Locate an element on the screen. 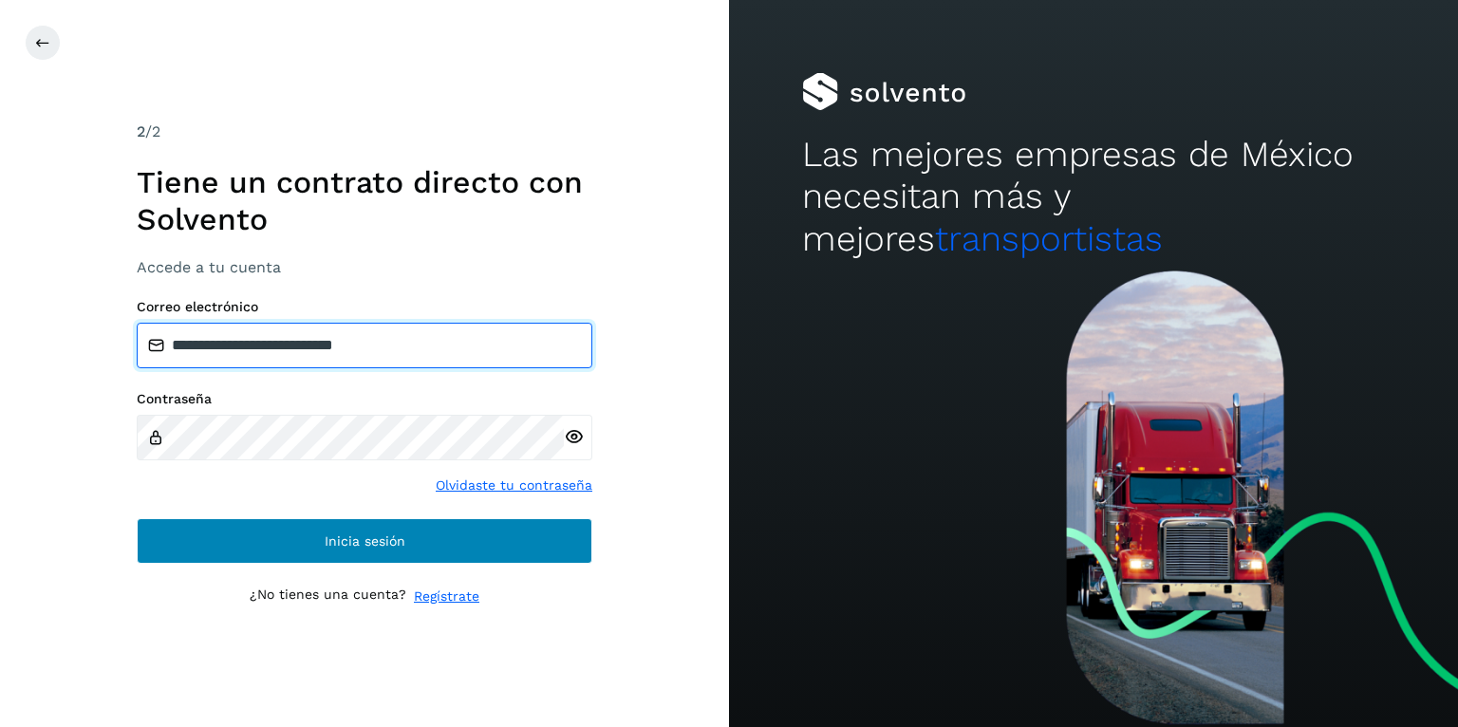 This screenshot has height=727, width=1458. a: Regístrate is located at coordinates (446, 596).